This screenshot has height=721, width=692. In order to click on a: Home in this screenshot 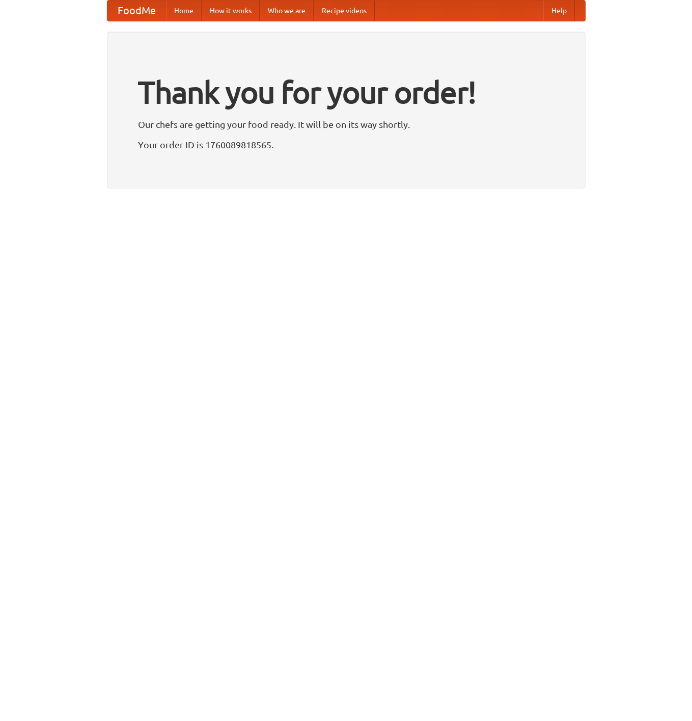, I will do `click(184, 11)`.